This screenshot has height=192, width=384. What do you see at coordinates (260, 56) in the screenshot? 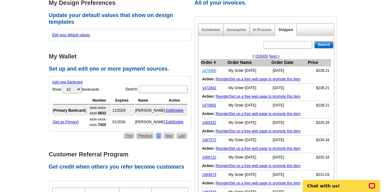
I see `a: 3` at bounding box center [260, 56].